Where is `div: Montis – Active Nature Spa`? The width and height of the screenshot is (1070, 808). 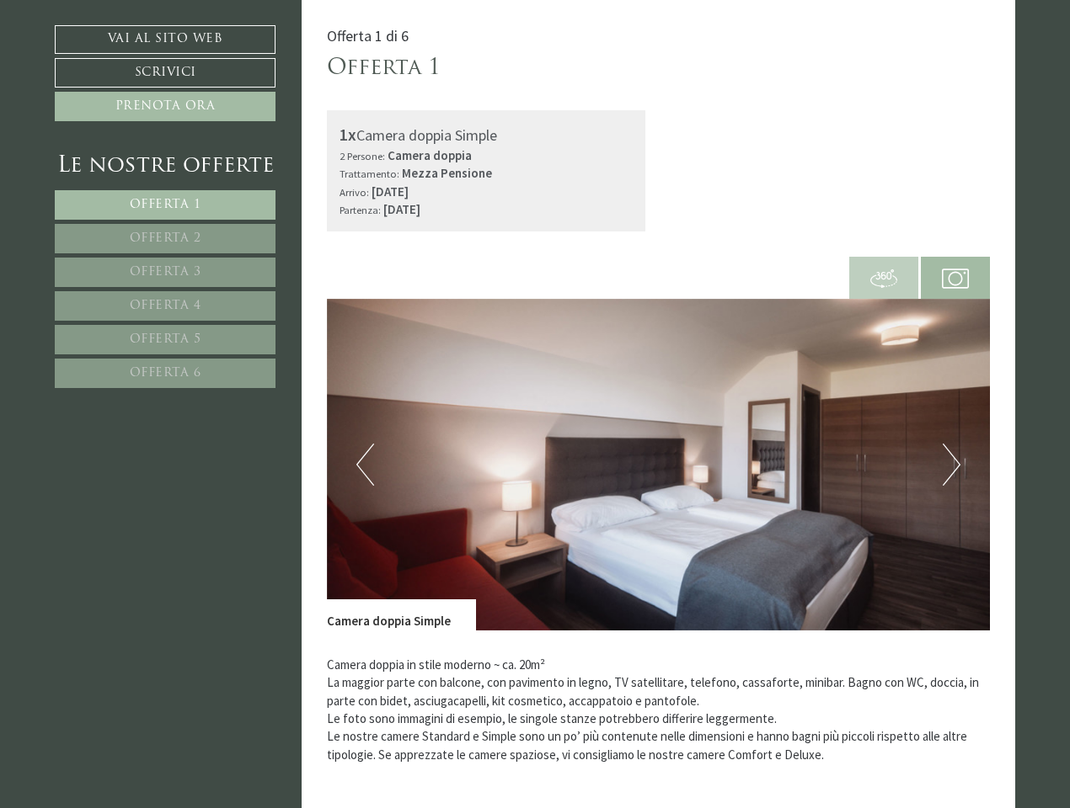 div: Montis – Active Nature Spa is located at coordinates (124, 54).